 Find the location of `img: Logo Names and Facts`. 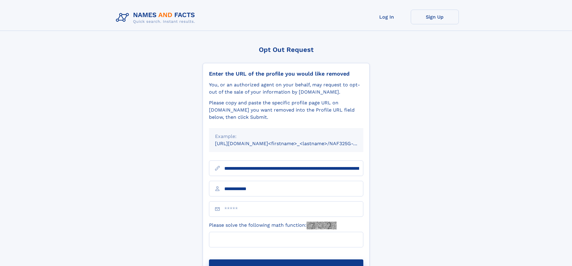

img: Logo Names and Facts is located at coordinates (157, 18).